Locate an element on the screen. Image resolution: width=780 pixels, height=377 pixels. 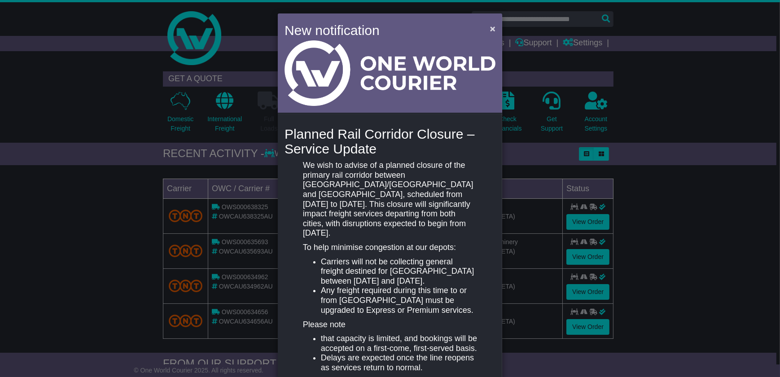
h4: Planned Rail Corridor Closure – Service Update is located at coordinates (390, 141).